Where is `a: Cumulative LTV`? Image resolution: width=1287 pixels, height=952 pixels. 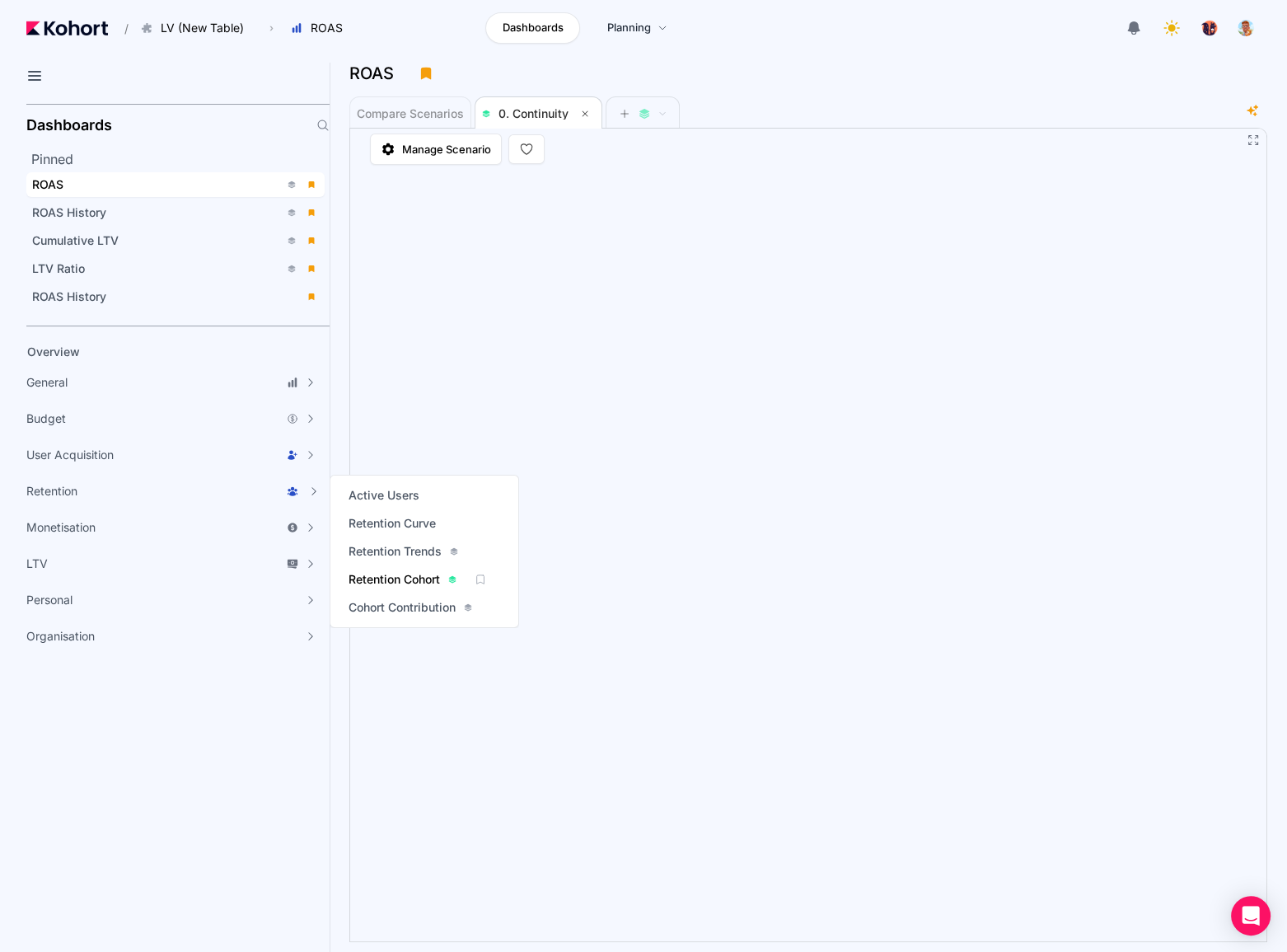
a: Cumulative LTV is located at coordinates (176, 241).